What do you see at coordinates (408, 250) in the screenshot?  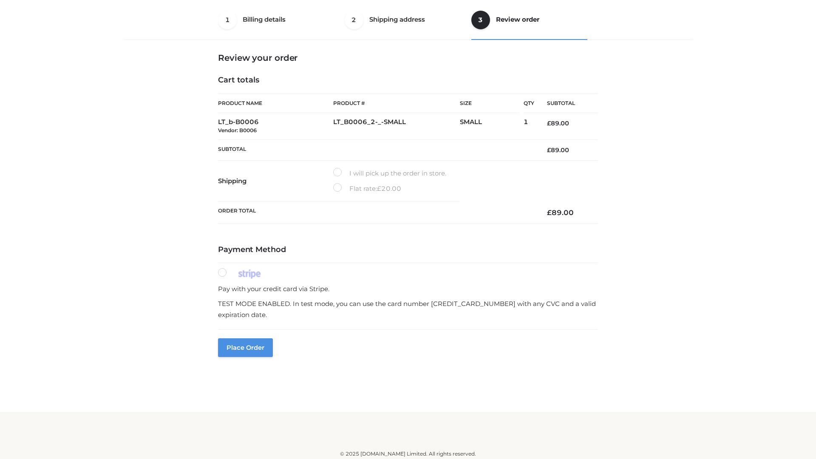 I see `h4: Payment Method` at bounding box center [408, 250].